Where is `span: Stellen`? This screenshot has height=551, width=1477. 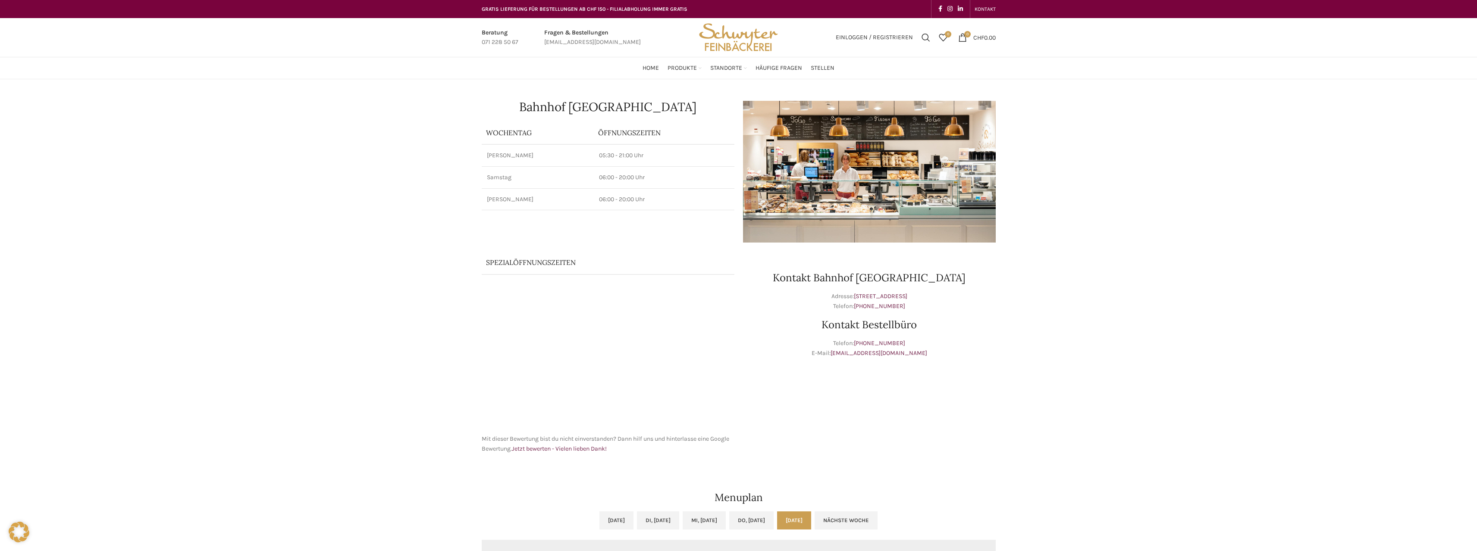
span: Stellen is located at coordinates (822, 68).